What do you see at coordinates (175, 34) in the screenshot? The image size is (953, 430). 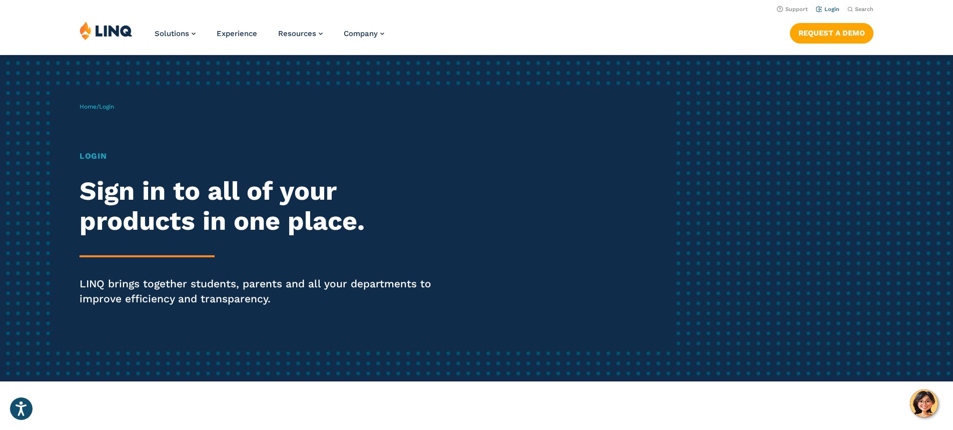 I see `a: Solutions` at bounding box center [175, 34].